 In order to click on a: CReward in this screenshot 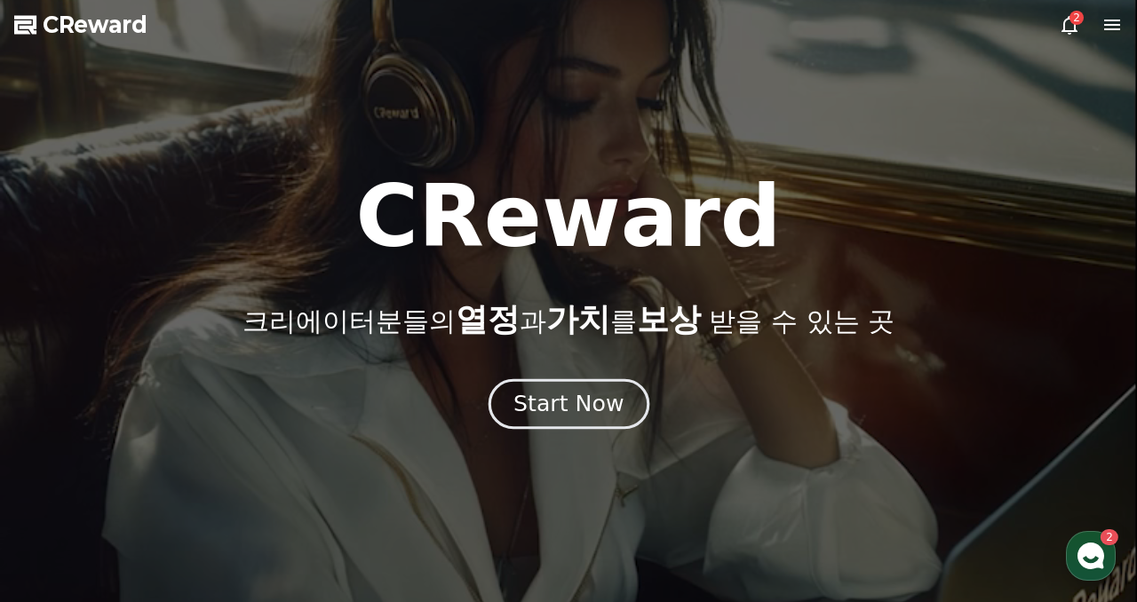, I will do `click(81, 25)`.